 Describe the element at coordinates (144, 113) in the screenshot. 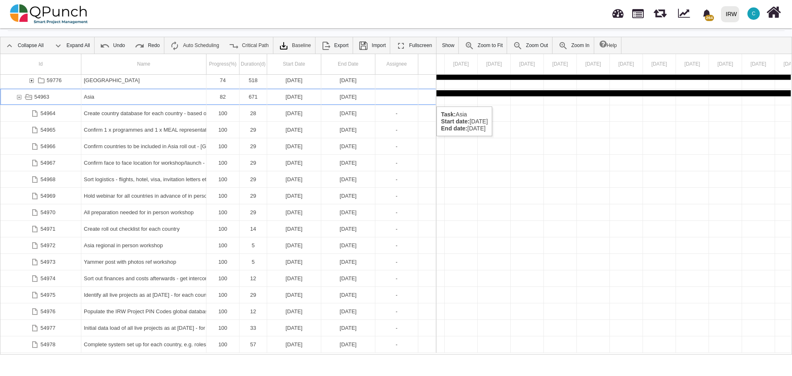

I see `div: Create country database for each country - based on country template database` at that location.